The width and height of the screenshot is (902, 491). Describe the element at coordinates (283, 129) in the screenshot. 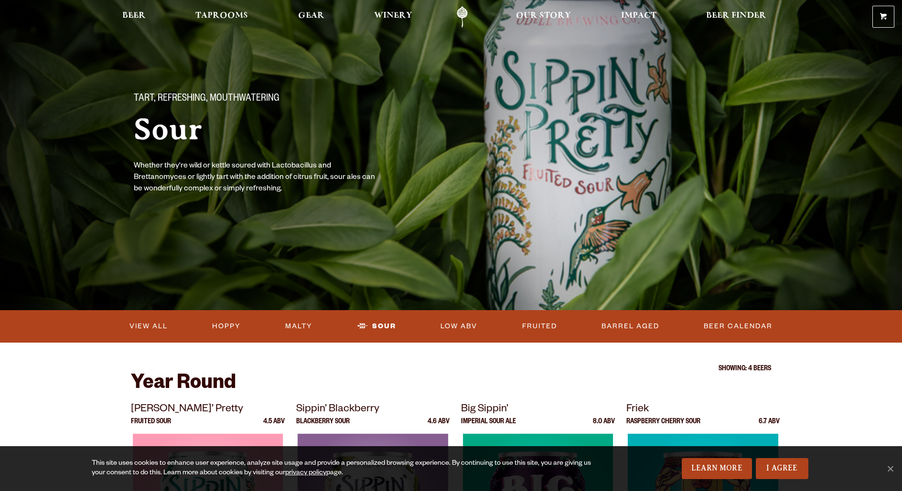

I see `h1: Sour` at that location.